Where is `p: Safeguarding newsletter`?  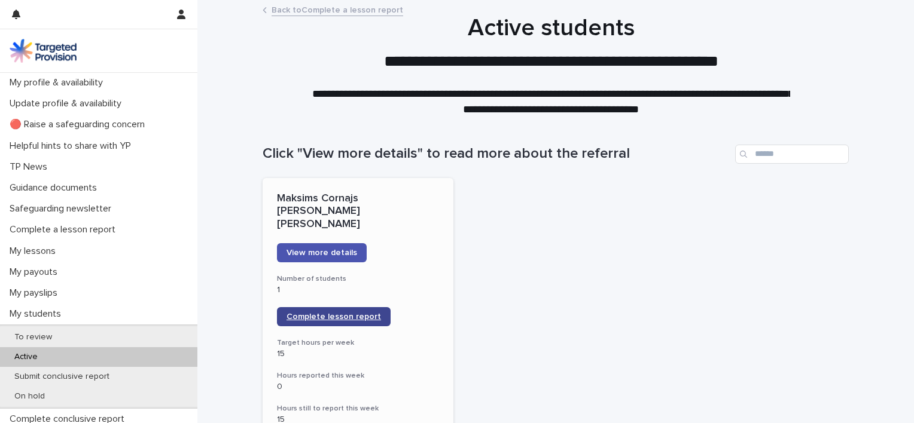
p: Safeguarding newsletter is located at coordinates (63, 209).